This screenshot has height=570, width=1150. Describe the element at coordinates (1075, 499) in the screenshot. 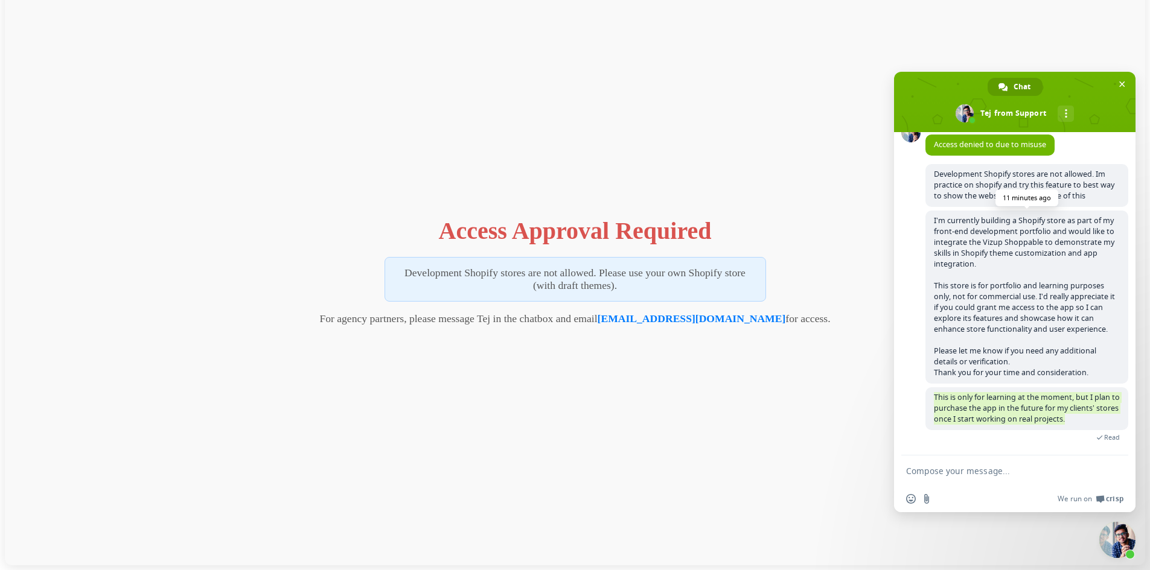

I see `span: We run on` at that location.